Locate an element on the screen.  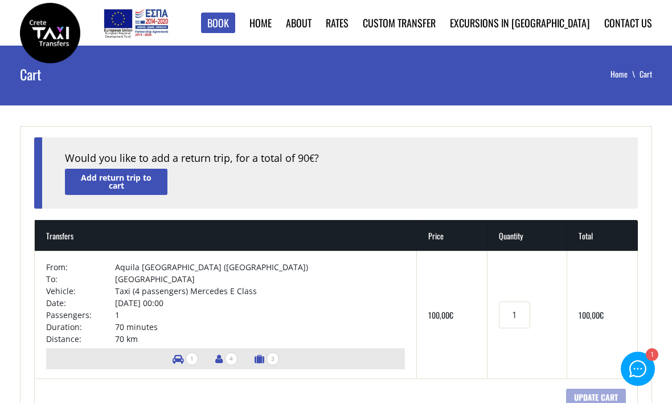
div: Would you like to add a return trip, for a total of 90 ? is located at coordinates (340, 158).